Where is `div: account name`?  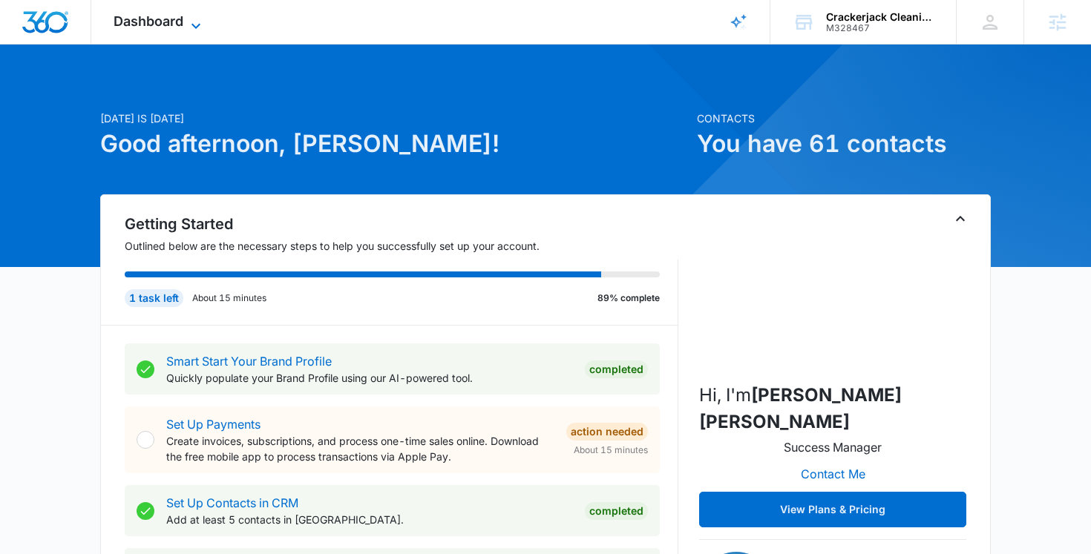 div: account name is located at coordinates (880, 17).